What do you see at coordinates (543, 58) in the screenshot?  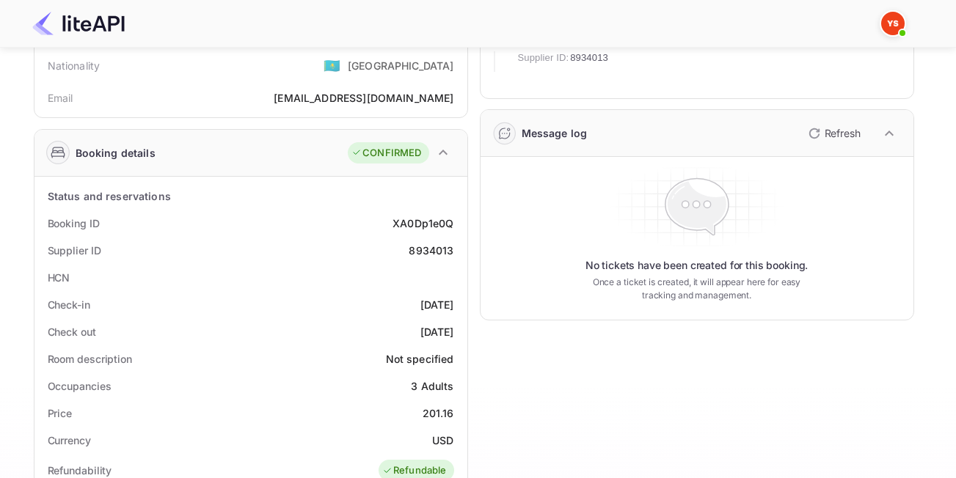 I see `span: Supplier ID:` at bounding box center [543, 58].